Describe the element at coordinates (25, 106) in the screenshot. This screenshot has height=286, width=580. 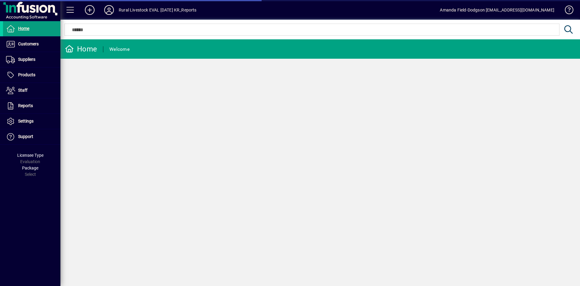
I see `span: Reports` at that location.